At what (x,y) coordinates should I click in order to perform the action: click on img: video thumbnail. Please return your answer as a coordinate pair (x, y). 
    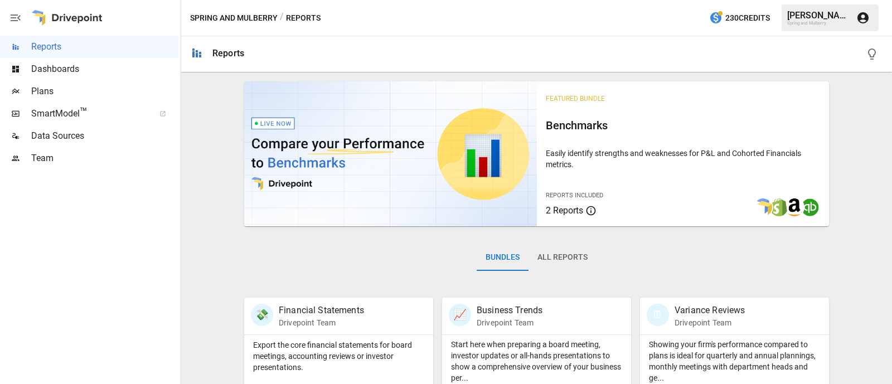
    Looking at the image, I should click on (390, 154).